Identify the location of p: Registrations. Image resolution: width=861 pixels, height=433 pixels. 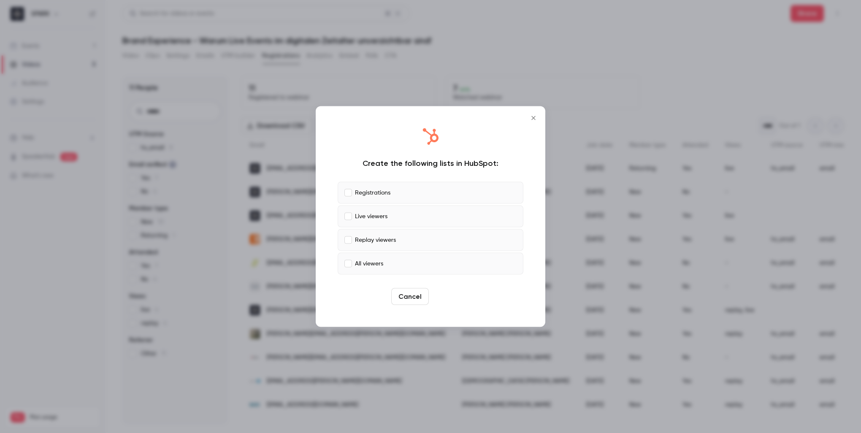
(373, 192).